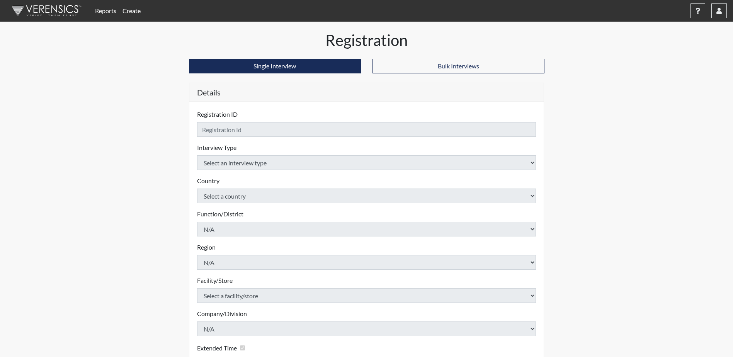 This screenshot has width=733, height=357. I want to click on label: Country, so click(208, 181).